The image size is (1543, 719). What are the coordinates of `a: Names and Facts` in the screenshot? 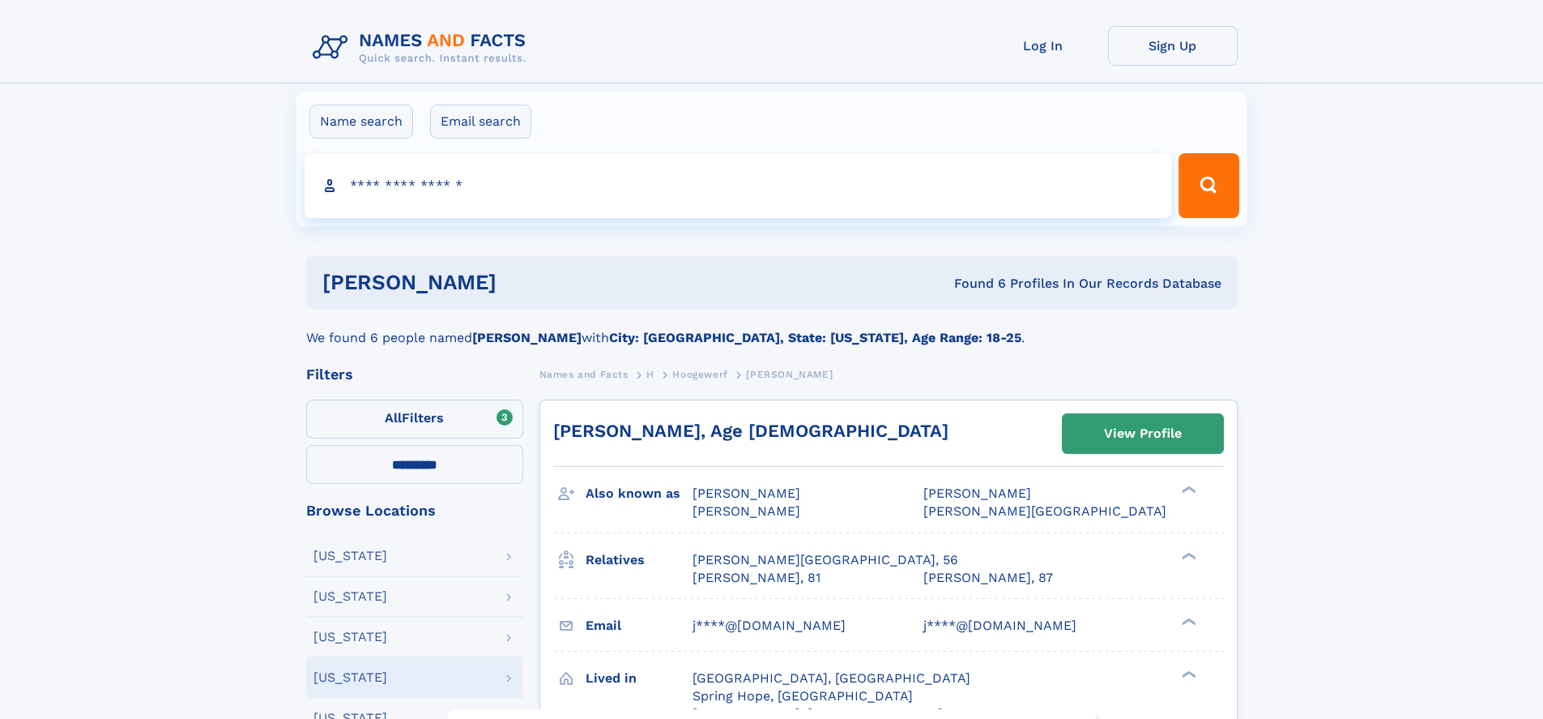 It's located at (584, 374).